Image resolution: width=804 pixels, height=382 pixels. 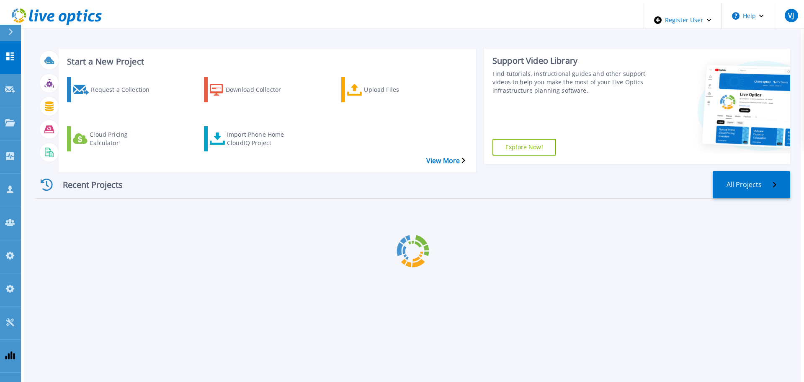 What do you see at coordinates (397, 90) in the screenshot?
I see `div: Upload Files` at bounding box center [397, 90].